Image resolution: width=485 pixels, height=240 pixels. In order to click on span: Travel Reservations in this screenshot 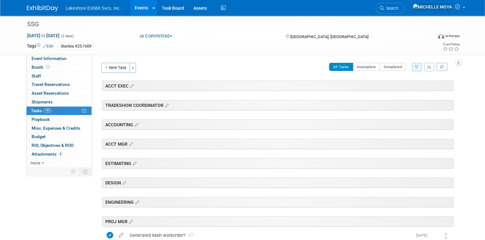, I will do `click(51, 84)`.